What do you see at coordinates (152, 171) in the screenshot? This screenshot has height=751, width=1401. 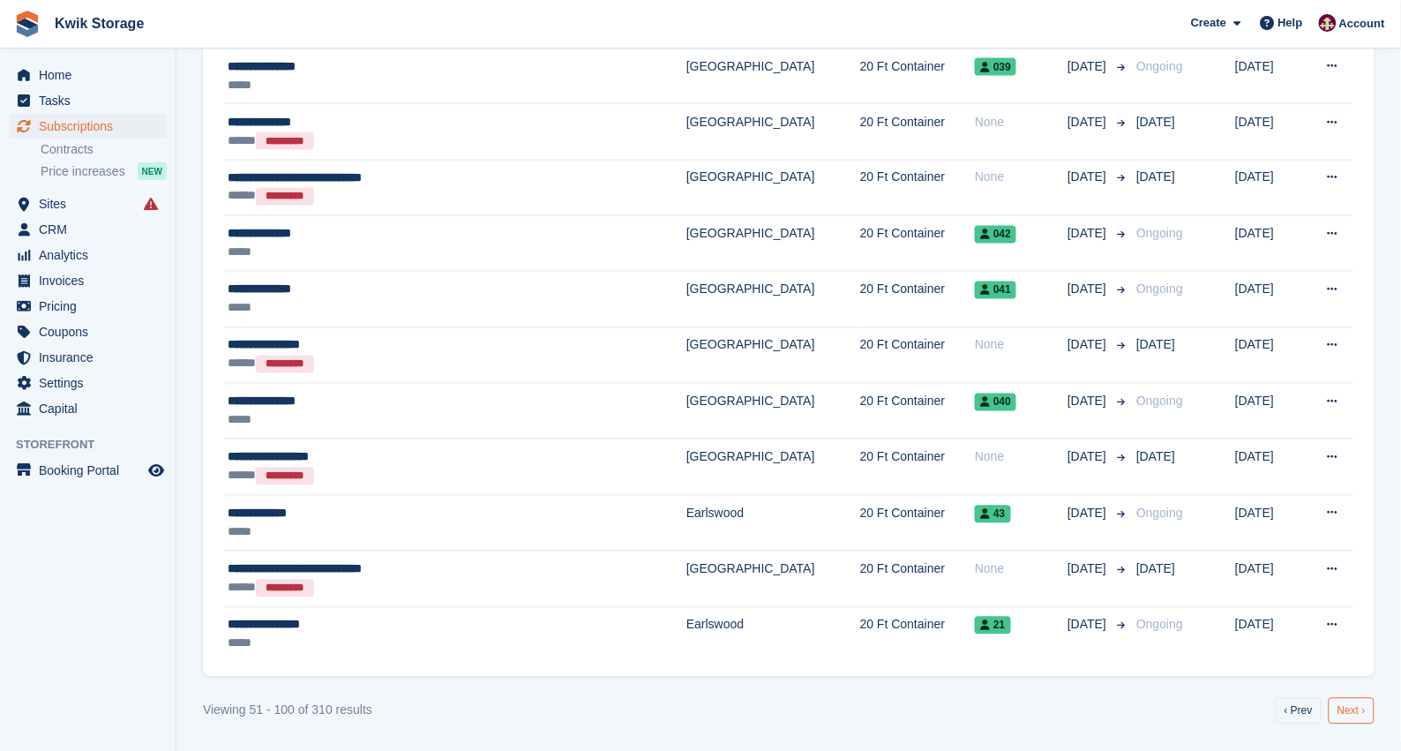 I see `div: NEW` at bounding box center [152, 171].